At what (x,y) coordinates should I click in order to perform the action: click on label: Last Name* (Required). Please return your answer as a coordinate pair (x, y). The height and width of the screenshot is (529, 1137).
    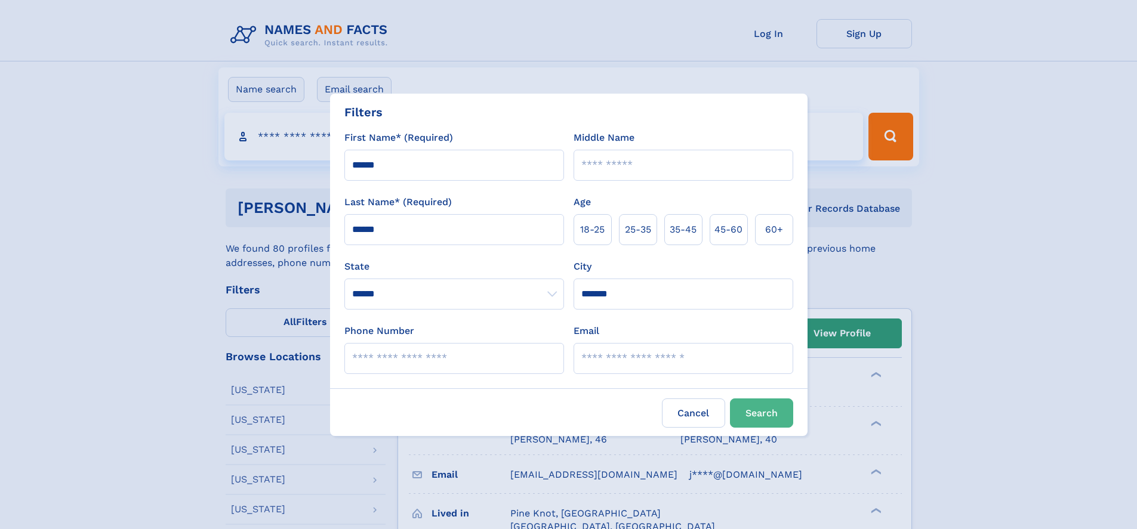
    Looking at the image, I should click on (398, 202).